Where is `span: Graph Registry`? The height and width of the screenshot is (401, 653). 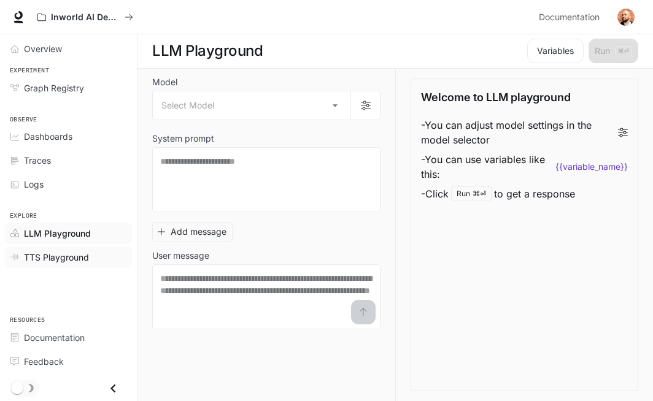 span: Graph Registry is located at coordinates (54, 88).